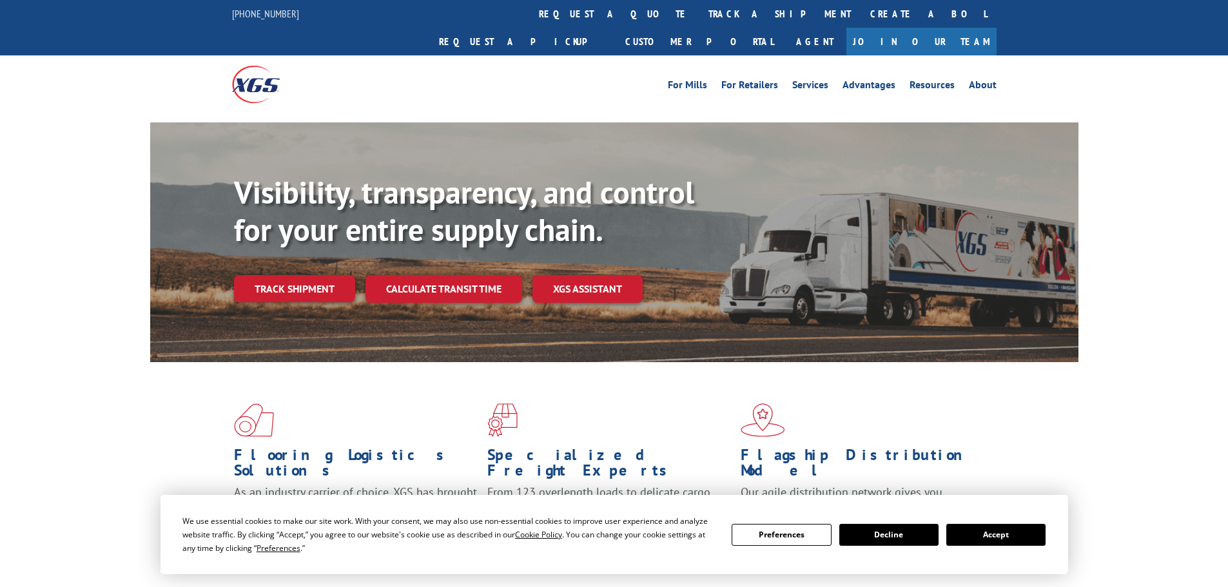 The height and width of the screenshot is (587, 1228). I want to click on h1: Specialized Freight Experts, so click(609, 466).